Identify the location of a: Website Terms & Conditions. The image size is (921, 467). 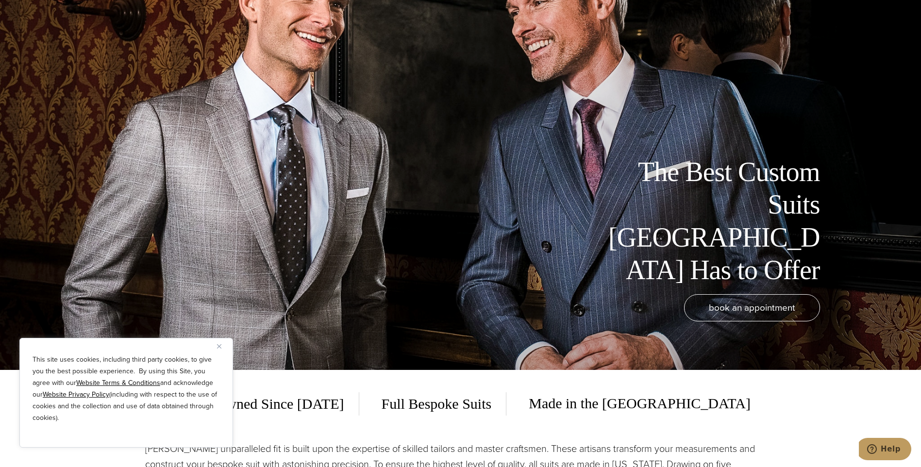
(118, 383).